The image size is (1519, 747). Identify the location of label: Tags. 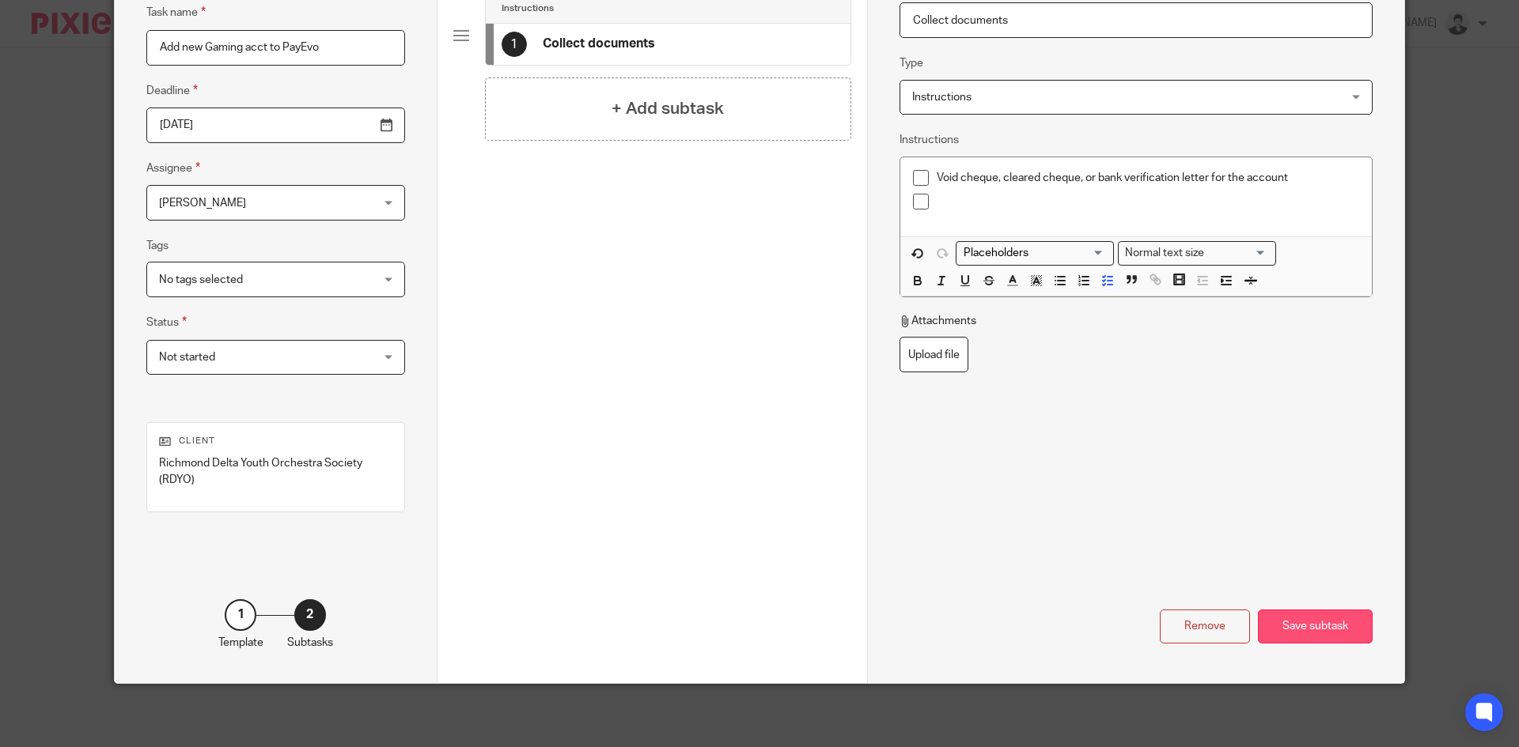
(157, 246).